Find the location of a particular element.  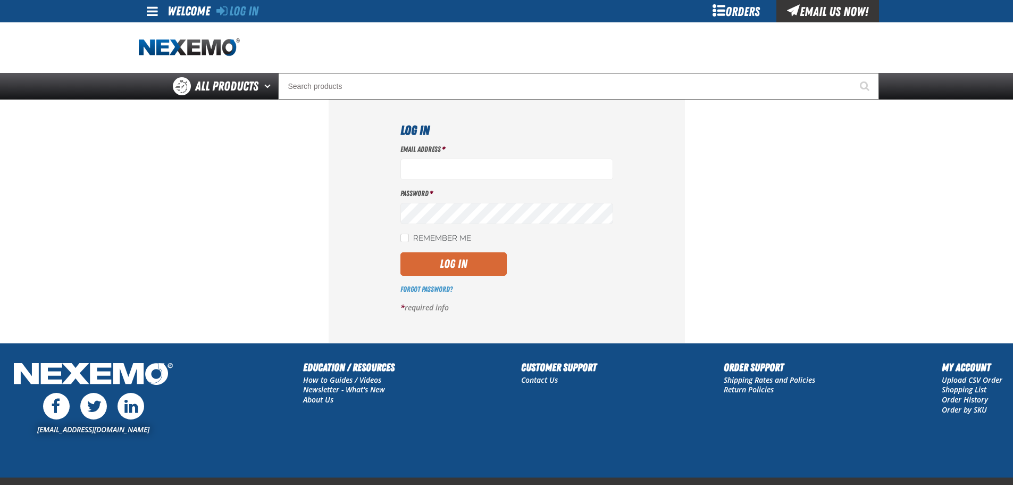

a: Order History is located at coordinates (965, 399).